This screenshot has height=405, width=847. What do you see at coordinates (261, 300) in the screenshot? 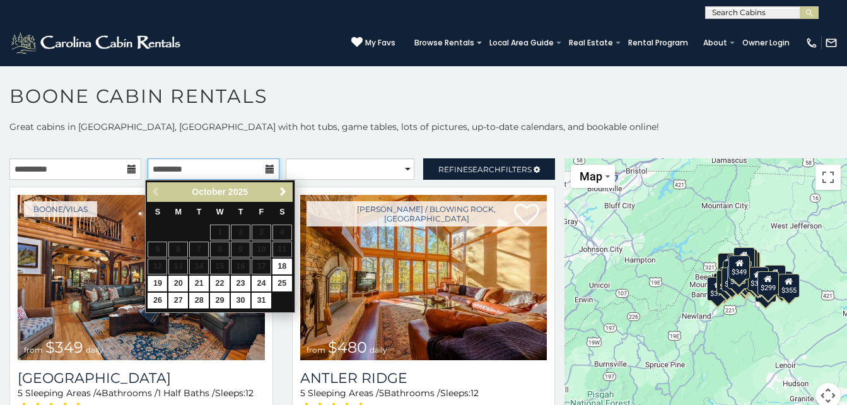
I see `a: 31` at bounding box center [261, 300].